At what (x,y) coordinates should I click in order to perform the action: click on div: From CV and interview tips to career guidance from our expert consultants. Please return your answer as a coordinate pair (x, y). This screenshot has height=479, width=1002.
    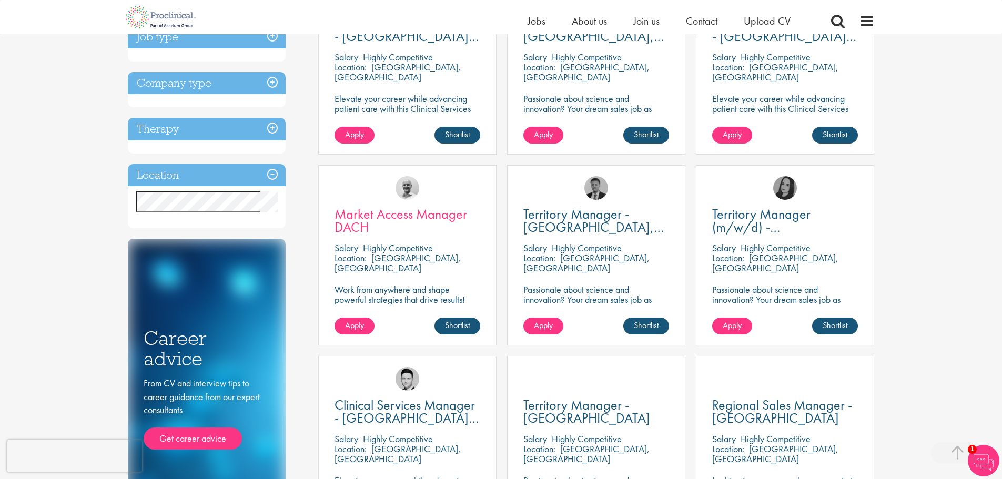
    Looking at the image, I should click on (207, 413).